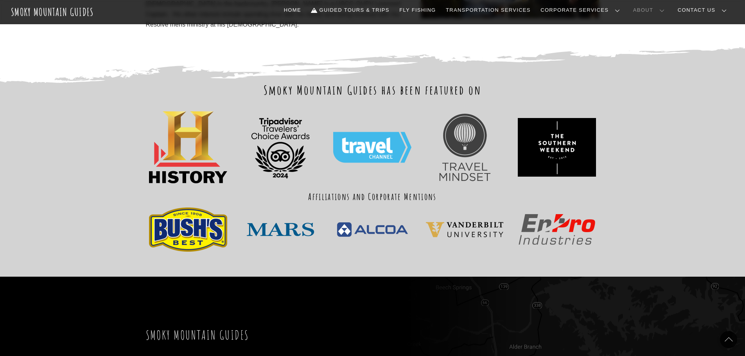 This screenshot has width=745, height=356. What do you see at coordinates (557, 147) in the screenshot?
I see `img: ece09f7c36744c8fa1a1437cfc0e485a-hd` at bounding box center [557, 147].